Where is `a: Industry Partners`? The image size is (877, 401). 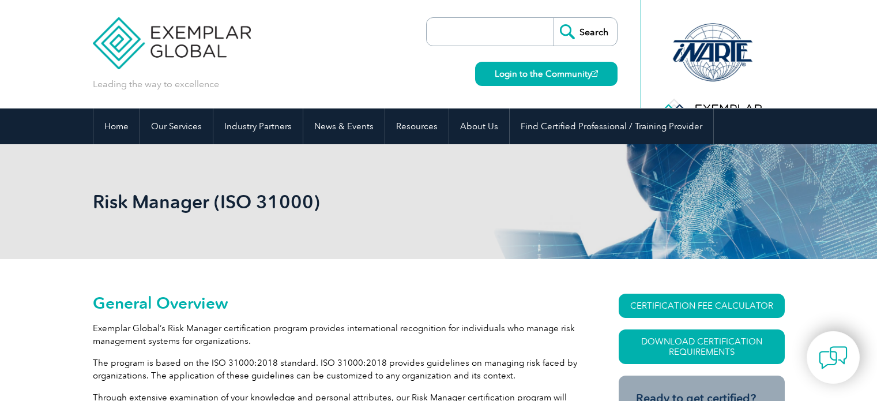
a: Industry Partners is located at coordinates (258, 126).